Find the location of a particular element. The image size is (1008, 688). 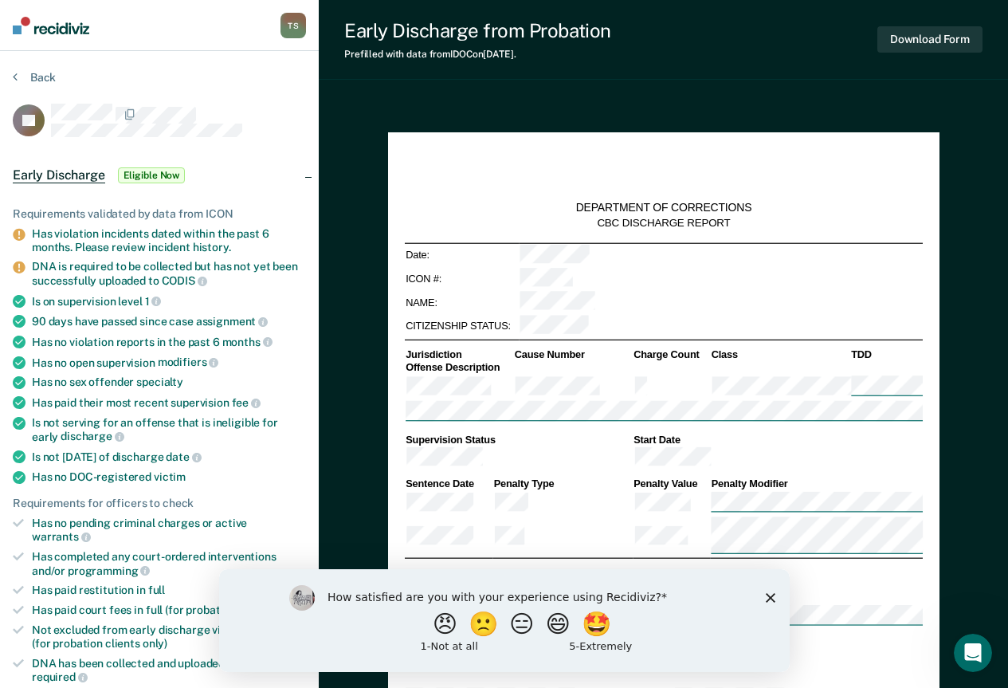

td: CITIZENSHIP STATUS: is located at coordinates (461, 326).